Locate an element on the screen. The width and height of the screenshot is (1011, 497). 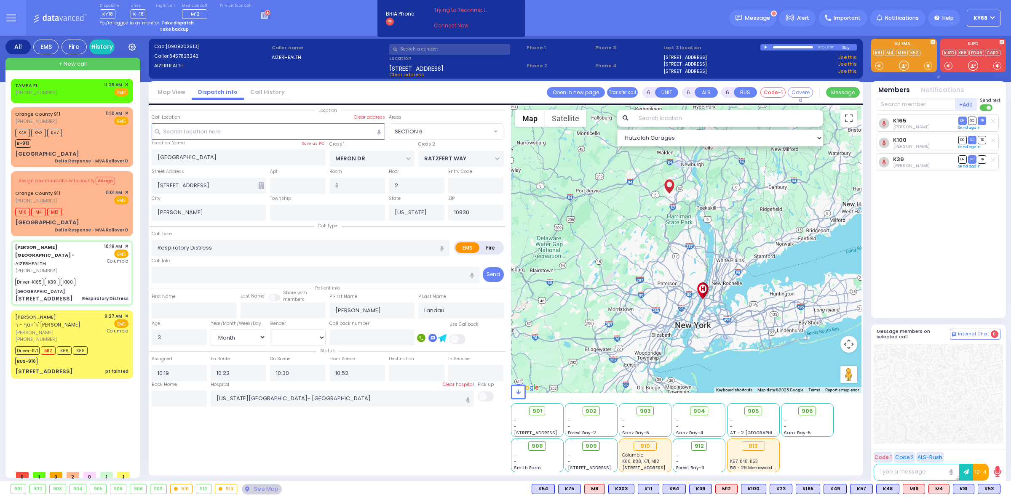
span: BRIA Phone is located at coordinates (400, 14).